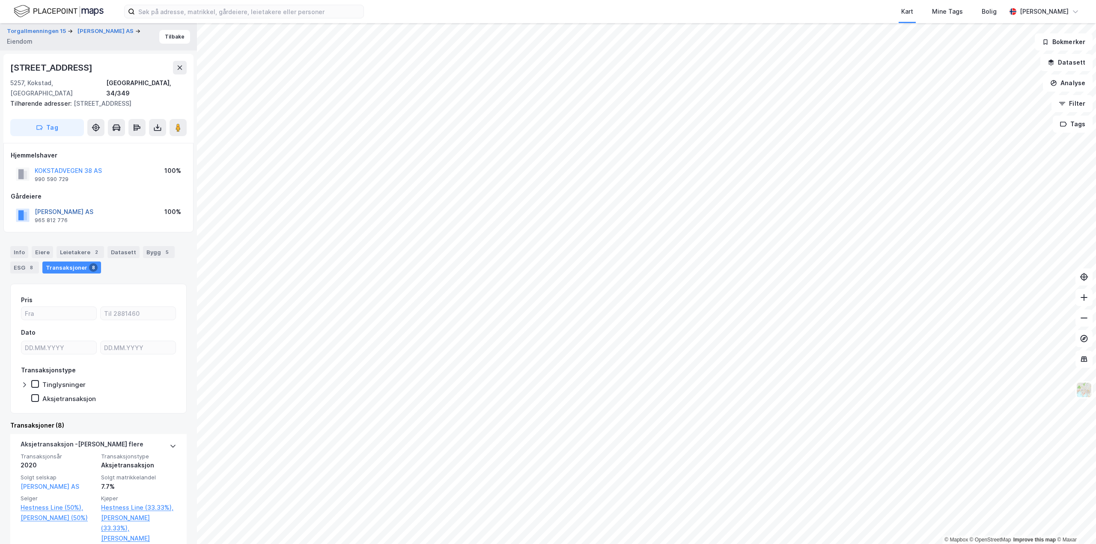 Image resolution: width=1096 pixels, height=544 pixels. What do you see at coordinates (159, 252) in the screenshot?
I see `div: Bygg` at bounding box center [159, 252].